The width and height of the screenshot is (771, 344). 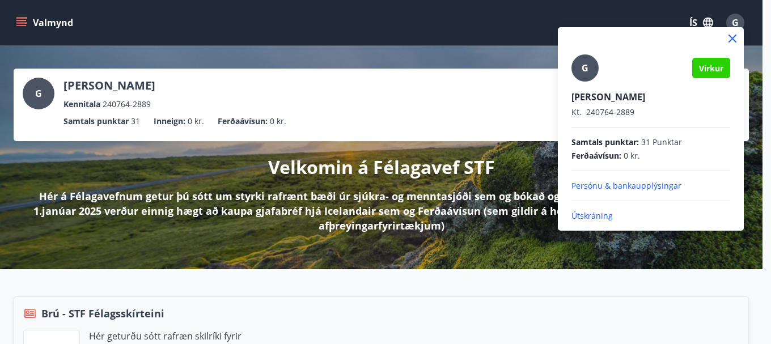 What do you see at coordinates (661, 142) in the screenshot?
I see `span: 31 Punktar` at bounding box center [661, 142].